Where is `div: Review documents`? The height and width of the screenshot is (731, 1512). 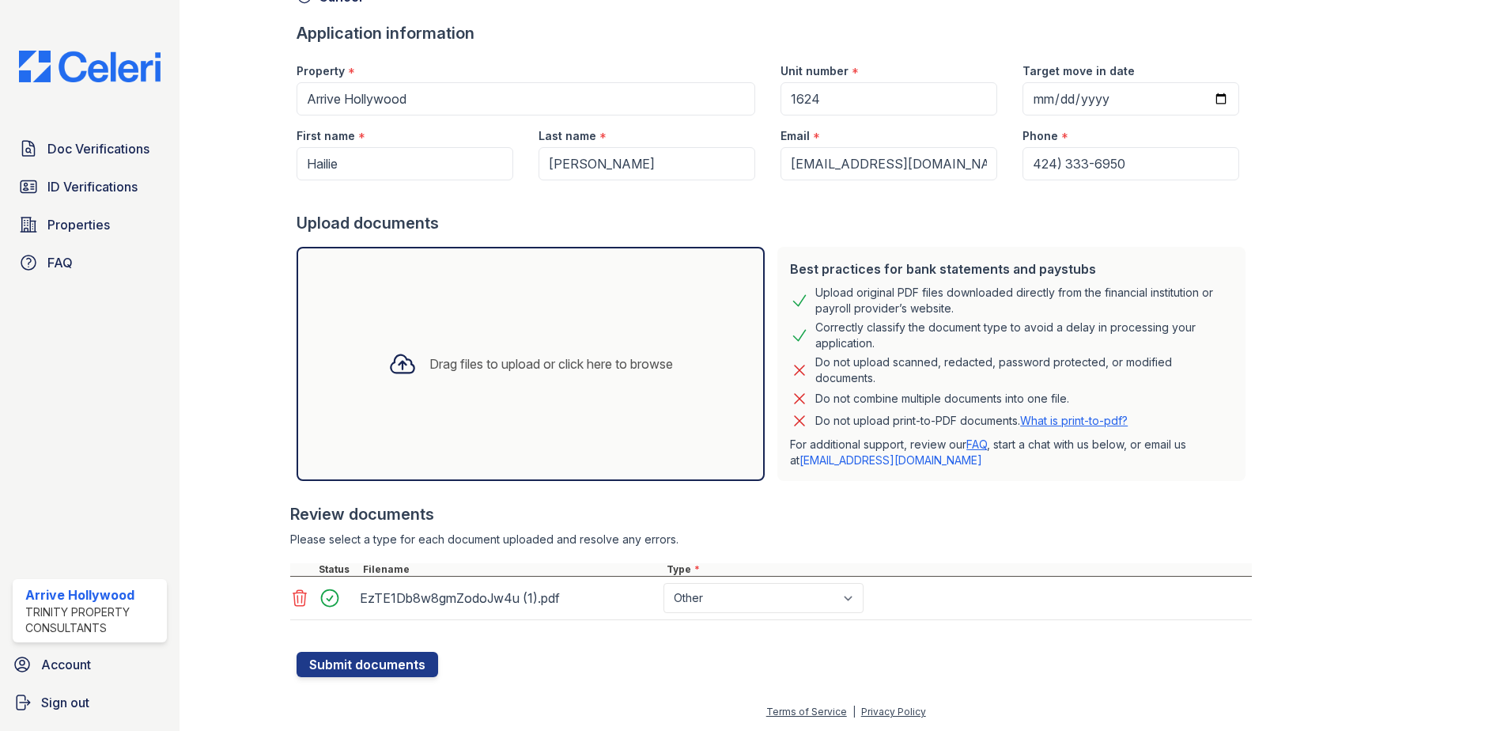
div: Review documents is located at coordinates (771, 514).